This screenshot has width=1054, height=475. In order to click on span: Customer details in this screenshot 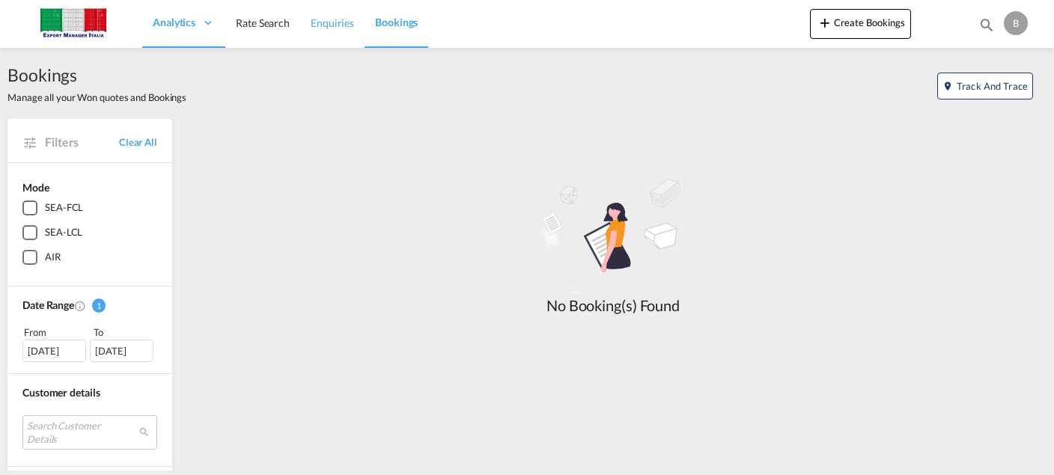, I will do `click(61, 392)`.